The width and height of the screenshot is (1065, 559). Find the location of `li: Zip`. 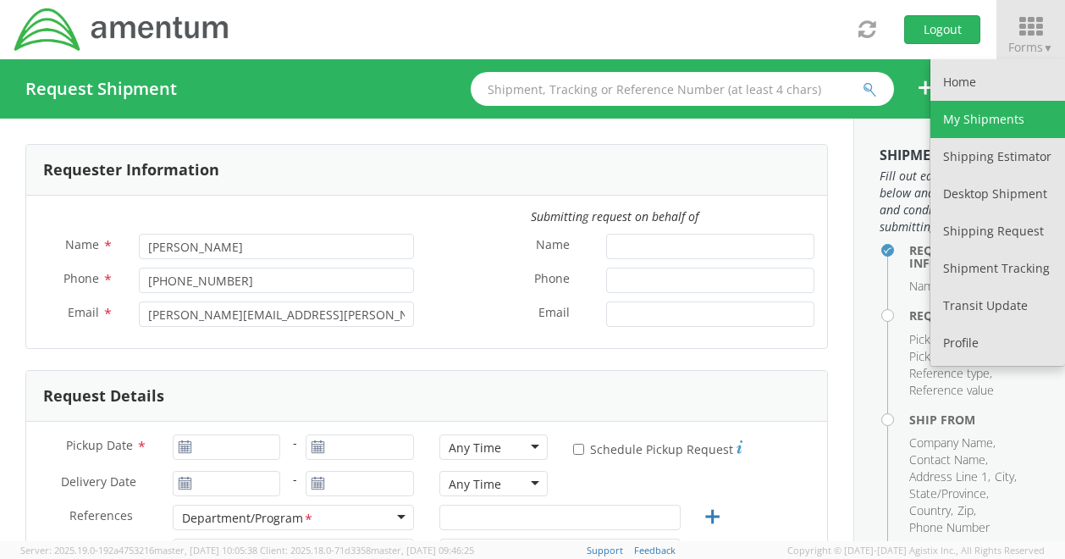

li: Zip is located at coordinates (967, 510).